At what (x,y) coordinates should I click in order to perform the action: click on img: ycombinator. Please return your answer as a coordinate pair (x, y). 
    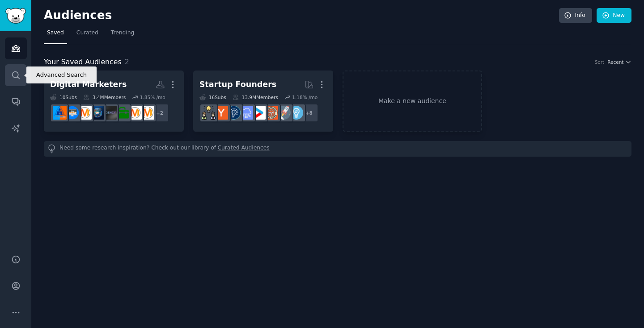
    Looking at the image, I should click on (221, 113).